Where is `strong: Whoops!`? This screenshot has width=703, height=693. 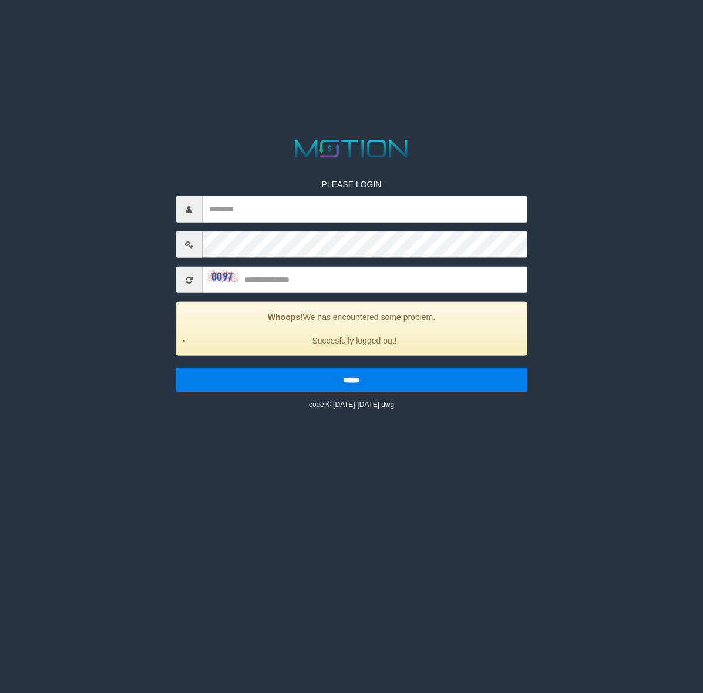 strong: Whoops! is located at coordinates (286, 317).